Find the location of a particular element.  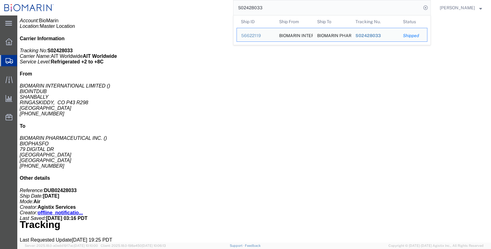

p: Master Location is located at coordinates (237, 8).